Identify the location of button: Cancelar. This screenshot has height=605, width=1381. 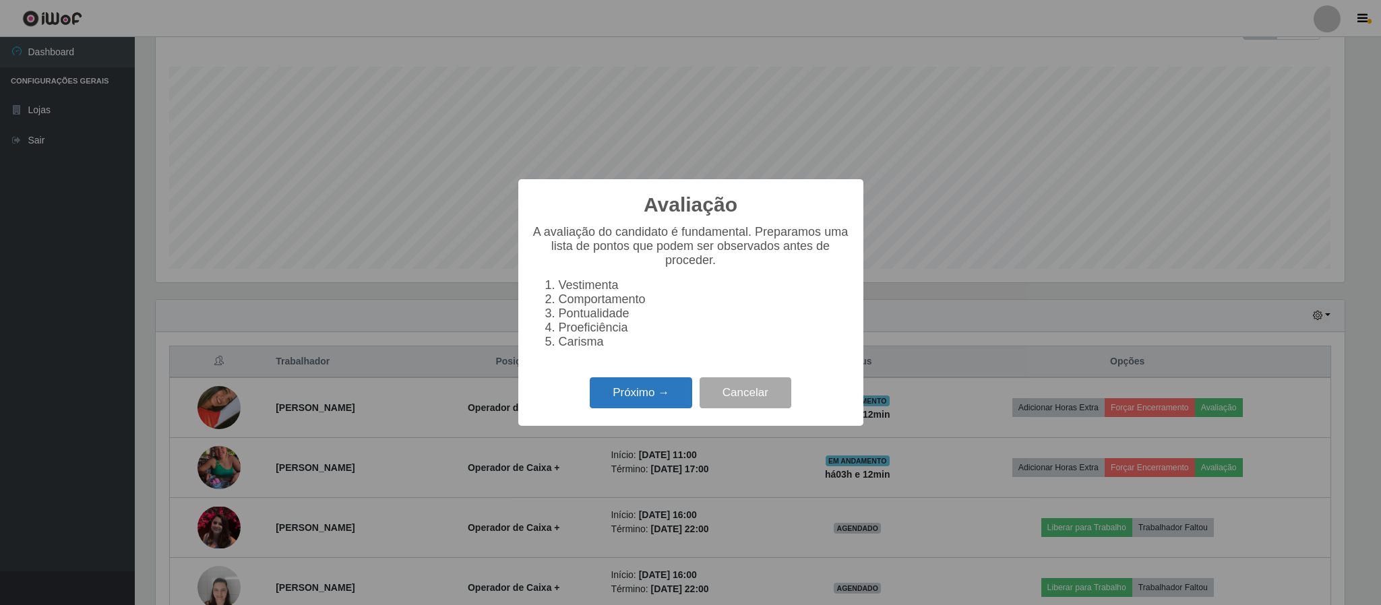
(746, 393).